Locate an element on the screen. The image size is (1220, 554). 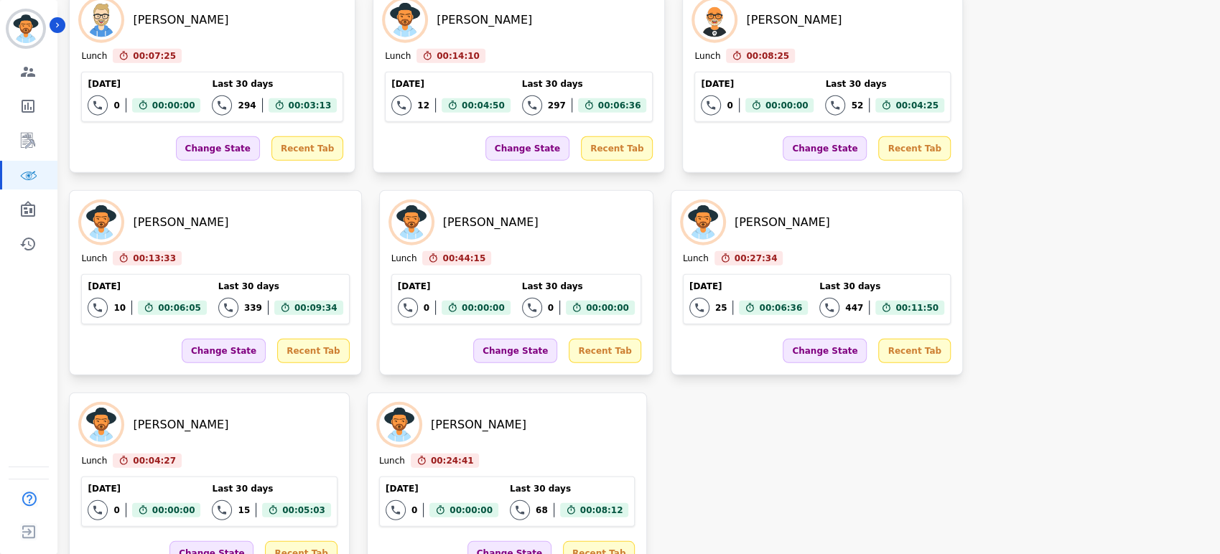
span: 00:14:10 is located at coordinates (458, 56).